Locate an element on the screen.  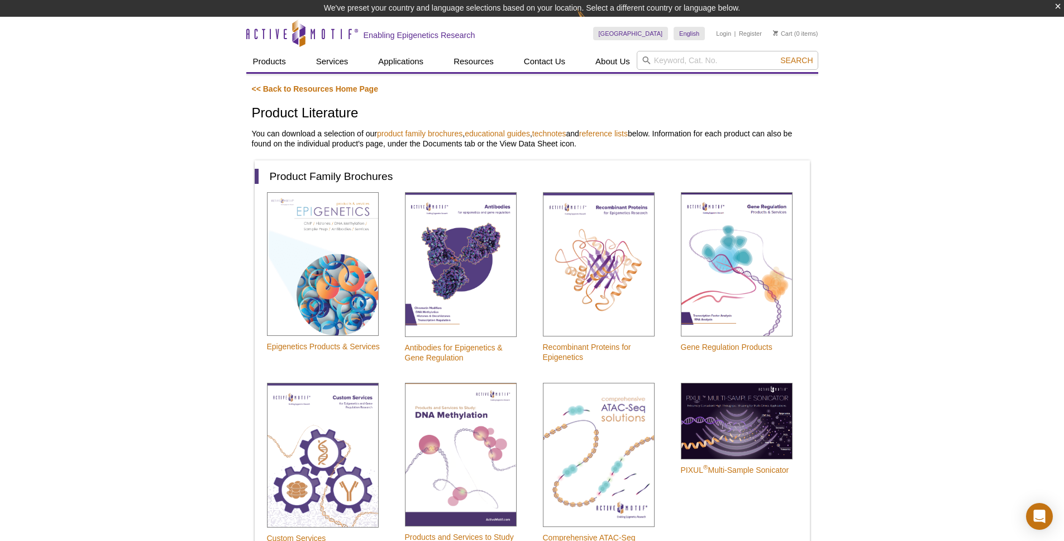
a: Epigenetic Services Epigenetics Products & Services is located at coordinates (317, 278).